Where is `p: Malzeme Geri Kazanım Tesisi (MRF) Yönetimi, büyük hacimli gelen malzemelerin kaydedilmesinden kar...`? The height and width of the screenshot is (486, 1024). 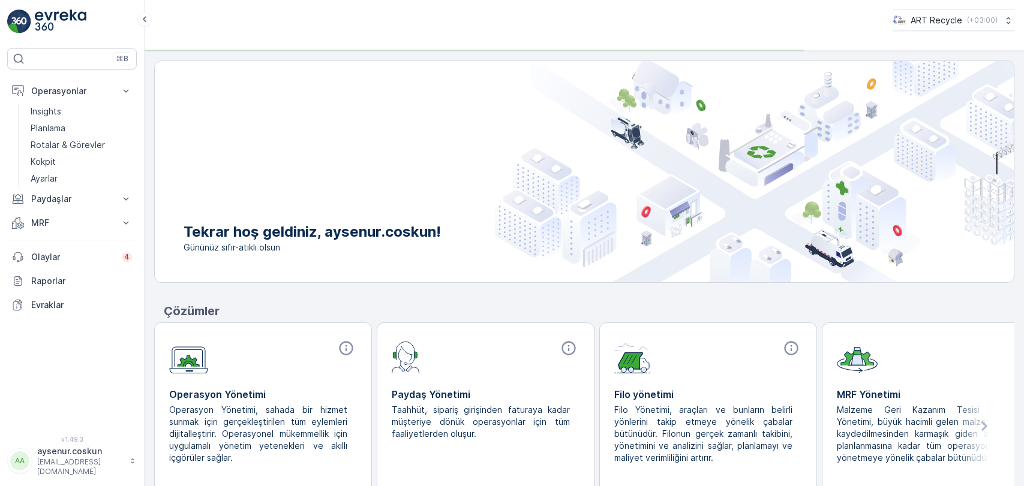 p: Malzeme Geri Kazanım Tesisi (MRF) Yönetimi, büyük hacimli gelen malzemelerin kaydedilmesinden kar... is located at coordinates (925, 434).